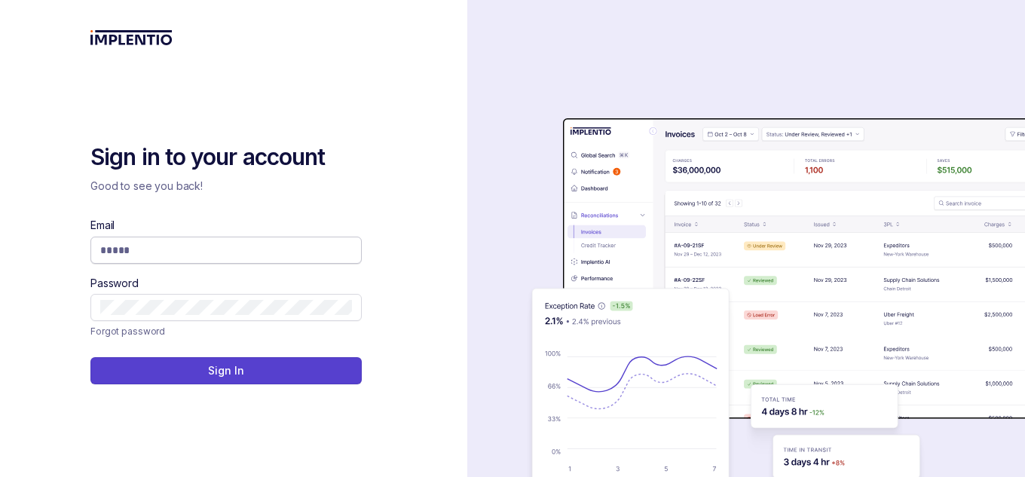  Describe the element at coordinates (225, 371) in the screenshot. I see `p: Sign In` at that location.